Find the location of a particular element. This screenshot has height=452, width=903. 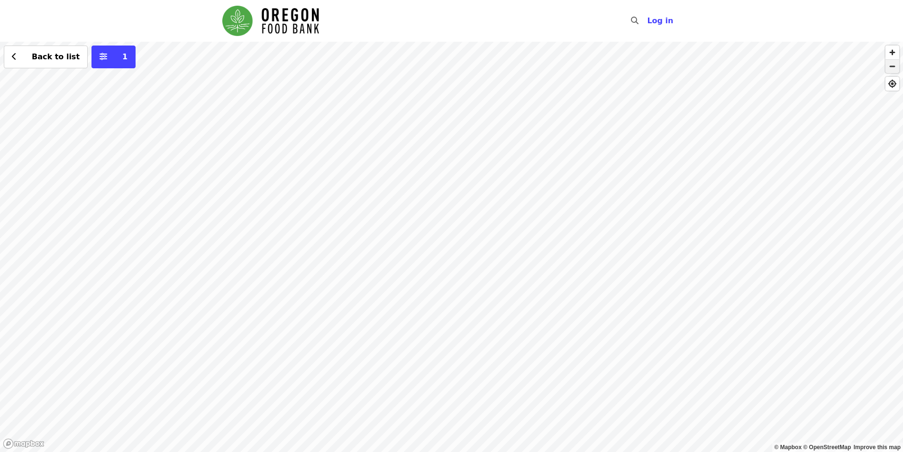

img: Oregon Food Bank - Home is located at coordinates (271, 21).